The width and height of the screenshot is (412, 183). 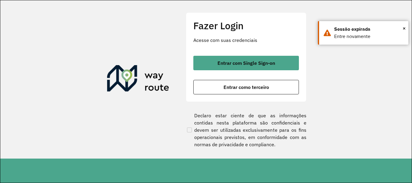 What do you see at coordinates (246, 26) in the screenshot?
I see `h2: Fazer Login` at bounding box center [246, 26].